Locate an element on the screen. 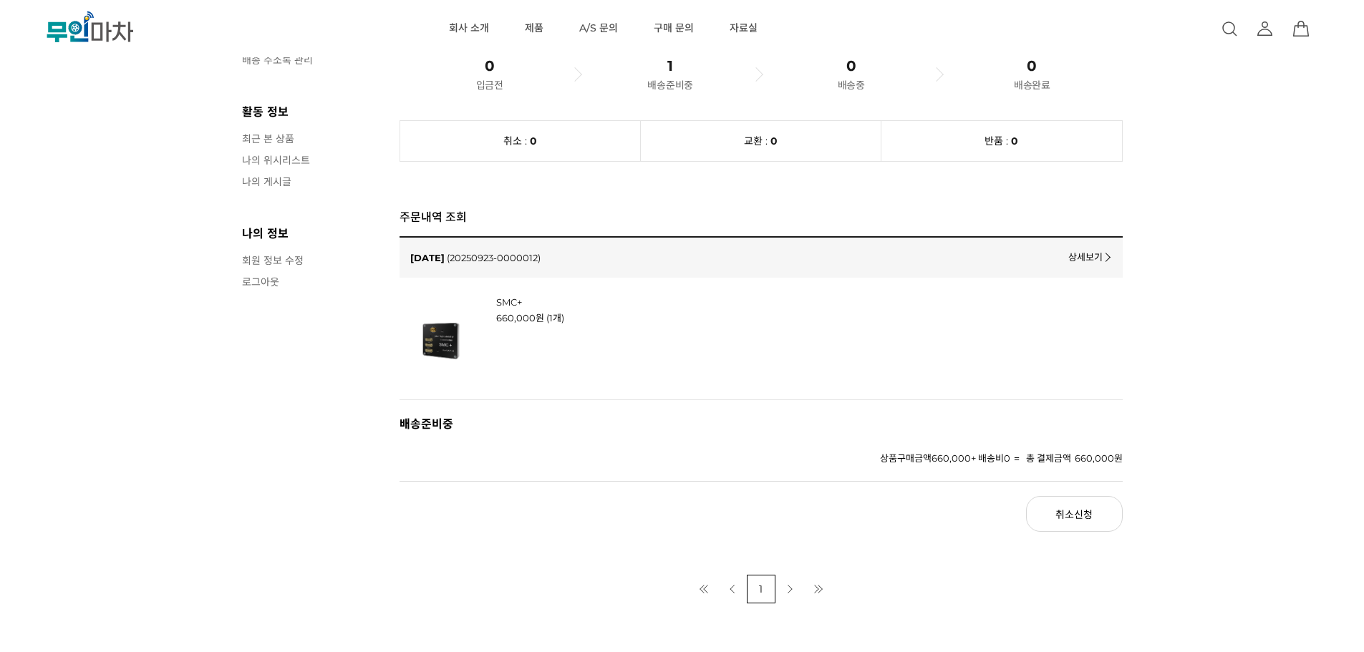 The width and height of the screenshot is (1364, 652). a: 첫 페이지 is located at coordinates (704, 589).